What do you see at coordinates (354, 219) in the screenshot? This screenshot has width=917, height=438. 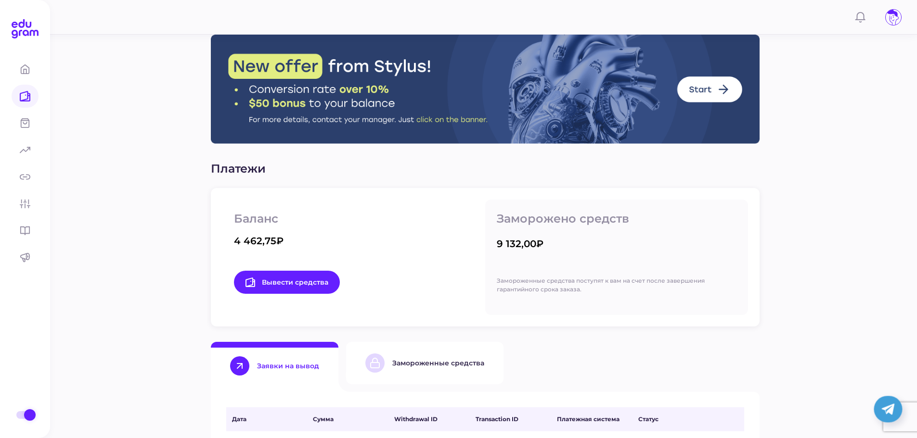 I see `p: Баланс` at bounding box center [354, 219].